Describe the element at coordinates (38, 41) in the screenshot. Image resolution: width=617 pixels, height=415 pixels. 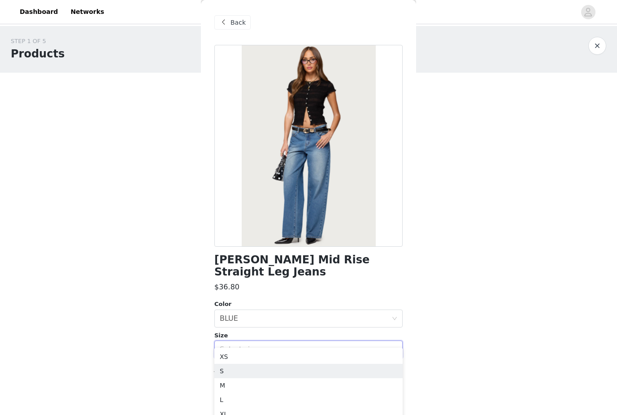
I see `div: STEP 1 OF 5` at that location.